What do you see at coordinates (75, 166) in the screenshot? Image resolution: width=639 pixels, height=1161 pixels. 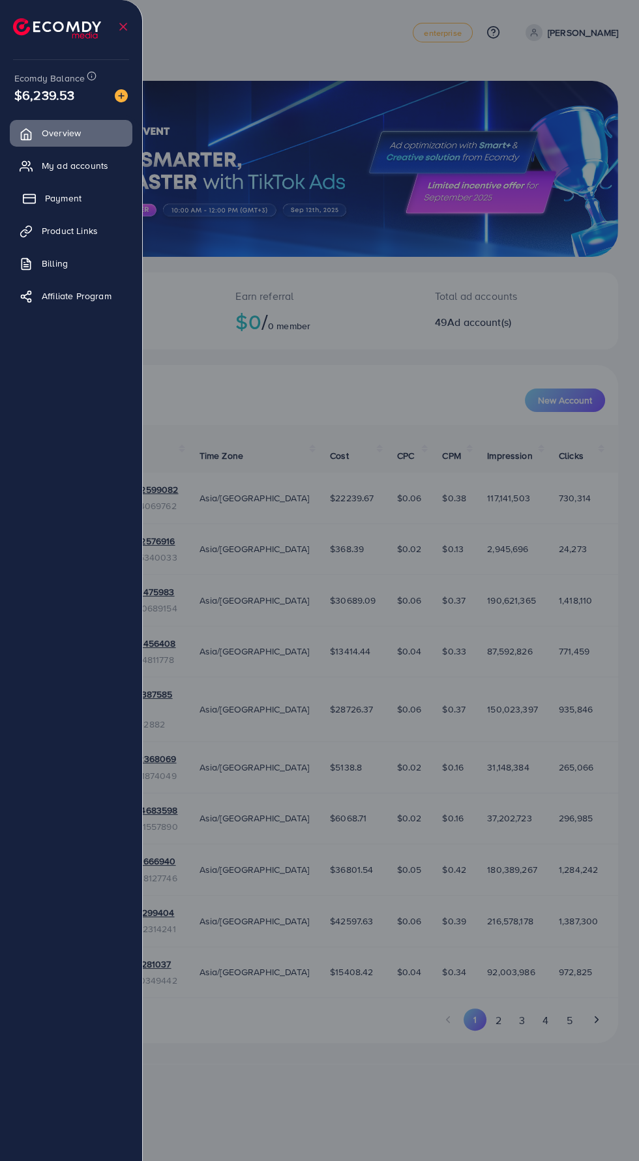 I see `span: My ad accounts` at bounding box center [75, 166].